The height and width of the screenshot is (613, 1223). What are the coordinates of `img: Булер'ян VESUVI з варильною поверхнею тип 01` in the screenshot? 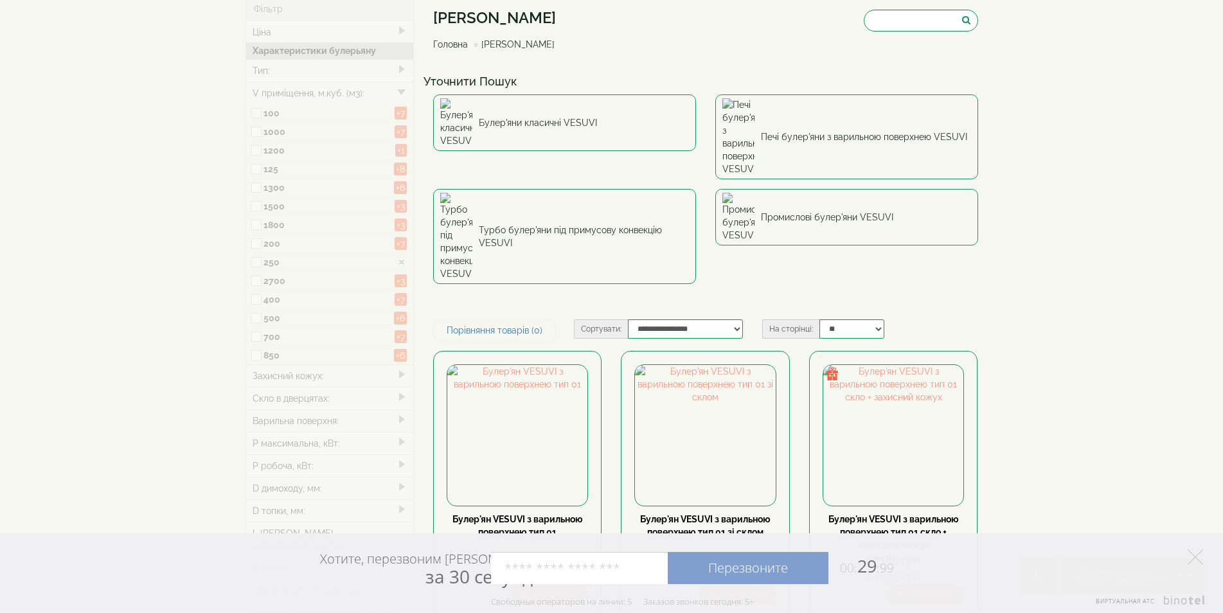 It's located at (518, 435).